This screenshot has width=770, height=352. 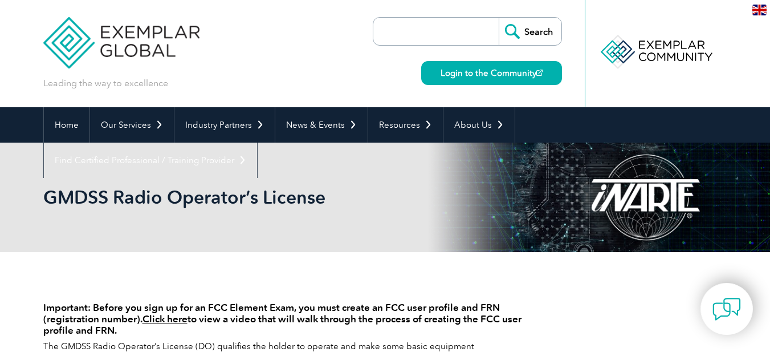 I want to click on a: Resources, so click(x=405, y=125).